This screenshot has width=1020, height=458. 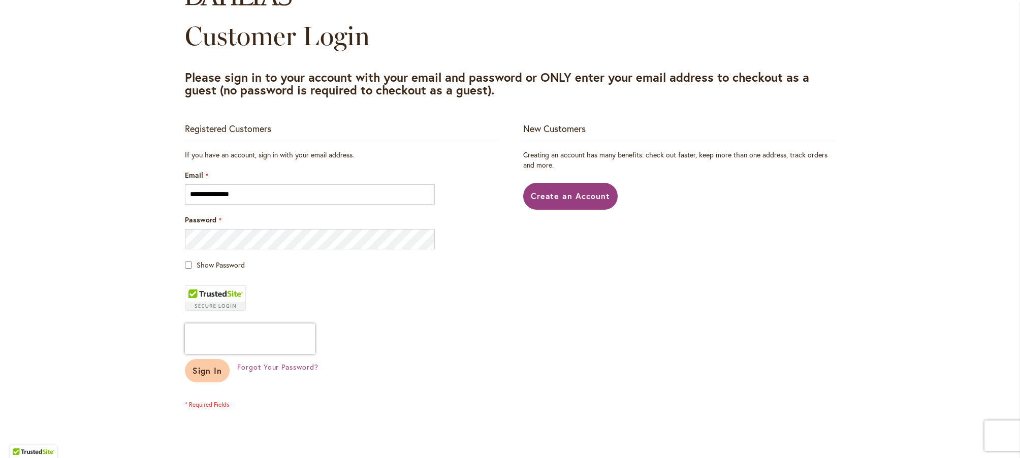 What do you see at coordinates (215, 298) in the screenshot?
I see `div: TrustedSite Certified` at bounding box center [215, 298].